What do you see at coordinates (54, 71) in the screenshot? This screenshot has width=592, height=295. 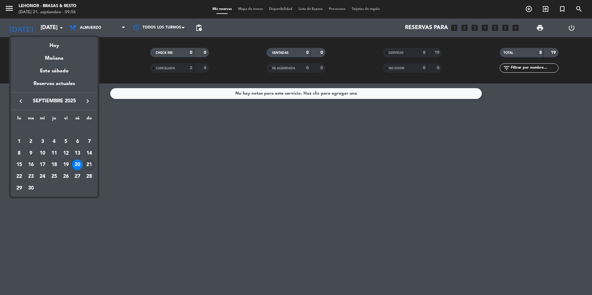 I see `div: Este sábado` at bounding box center [54, 71].